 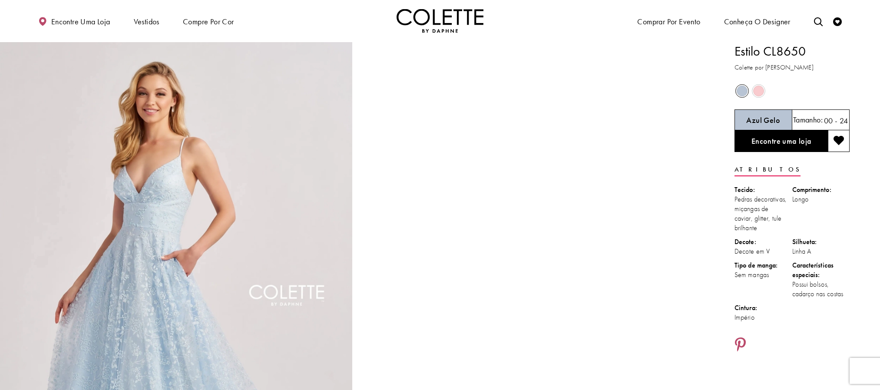 What do you see at coordinates (818, 21) in the screenshot?
I see `a: Alternar pesquisa` at bounding box center [818, 21].